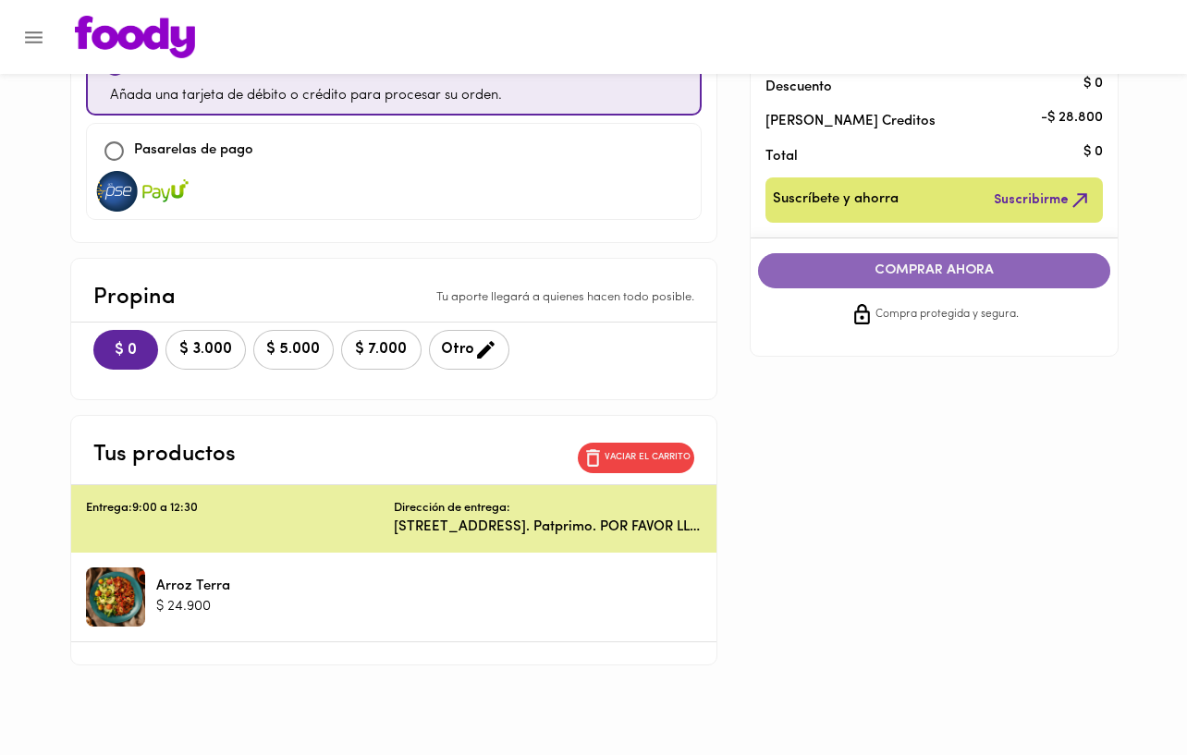 The image size is (1187, 755). Describe the element at coordinates (469, 349) in the screenshot. I see `span: Otro` at that location.